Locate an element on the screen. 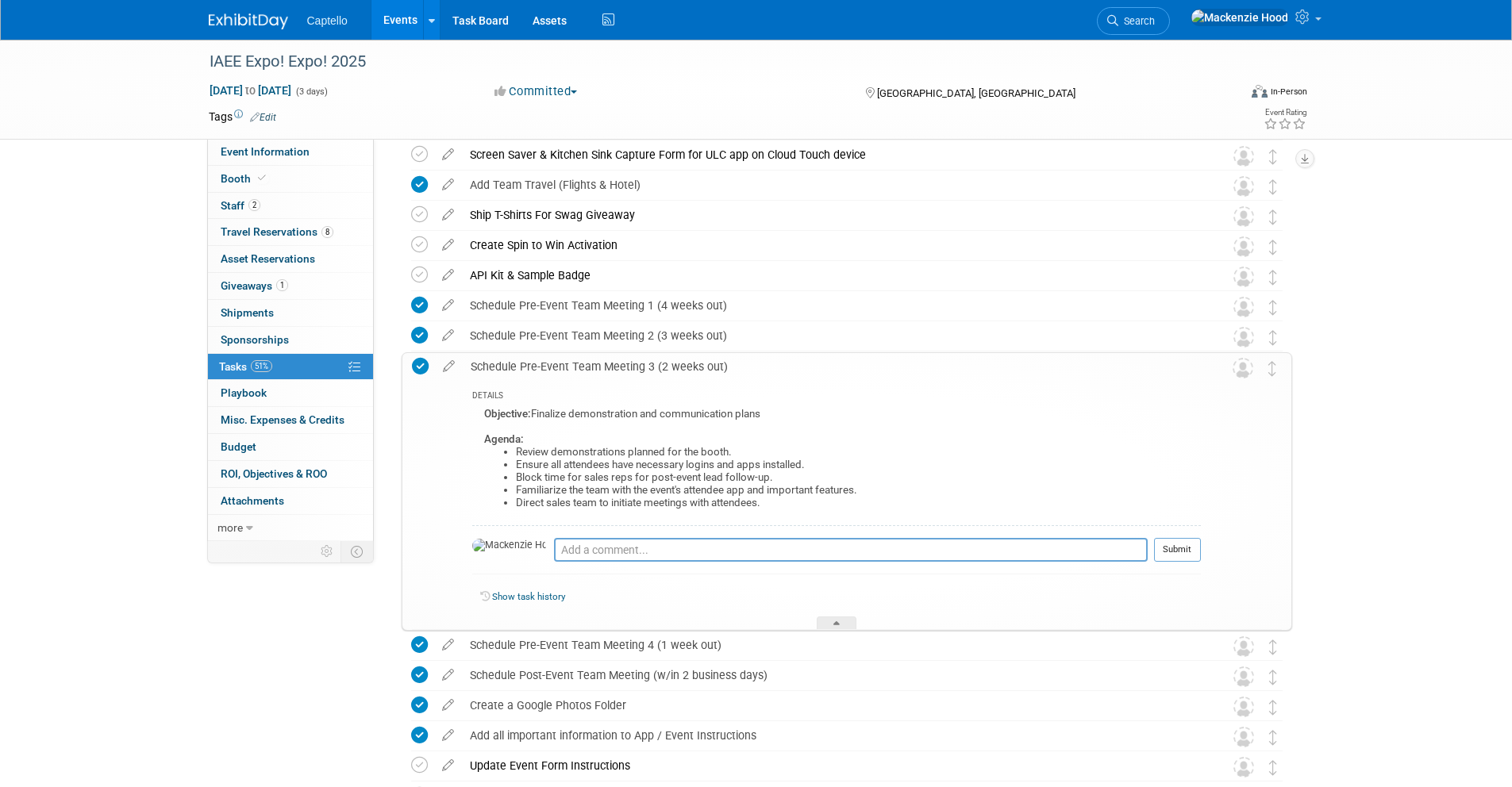 This screenshot has height=787, width=1512. a: Giveaways1 is located at coordinates (291, 286).